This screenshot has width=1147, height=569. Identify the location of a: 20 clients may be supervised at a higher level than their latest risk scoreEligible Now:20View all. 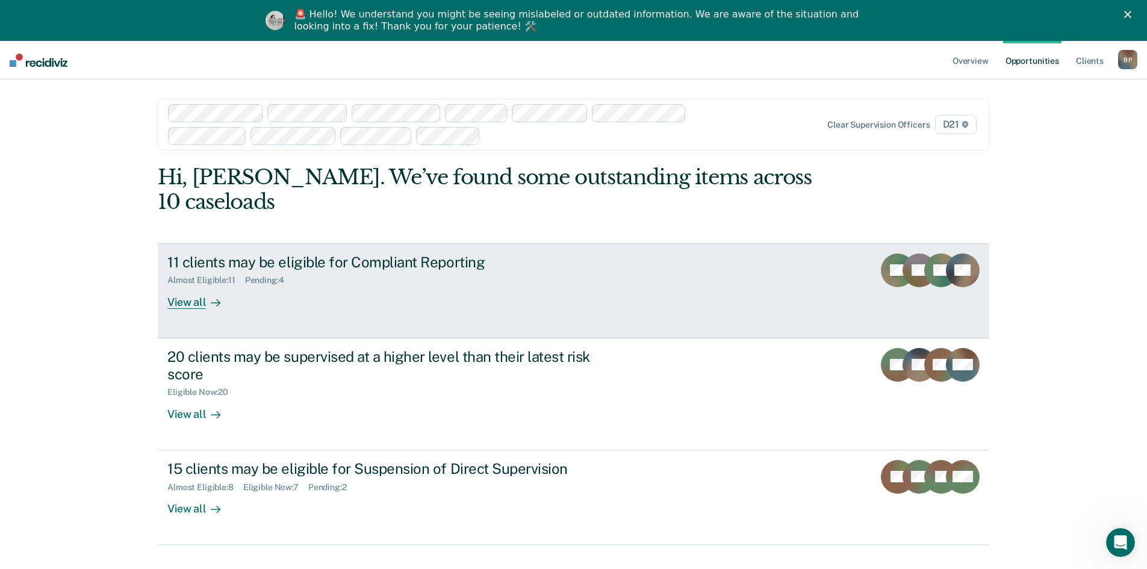
(573, 394).